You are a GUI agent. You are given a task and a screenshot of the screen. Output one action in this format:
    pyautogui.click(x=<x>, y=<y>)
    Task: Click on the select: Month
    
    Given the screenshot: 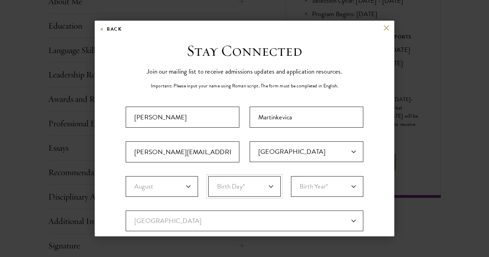 What is the action you would take?
    pyautogui.click(x=162, y=187)
    